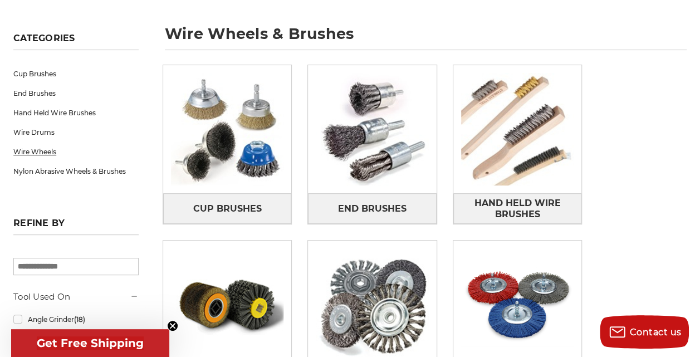 The width and height of the screenshot is (700, 357). Describe the element at coordinates (76, 319) in the screenshot. I see `a: Angle Grinder` at that location.